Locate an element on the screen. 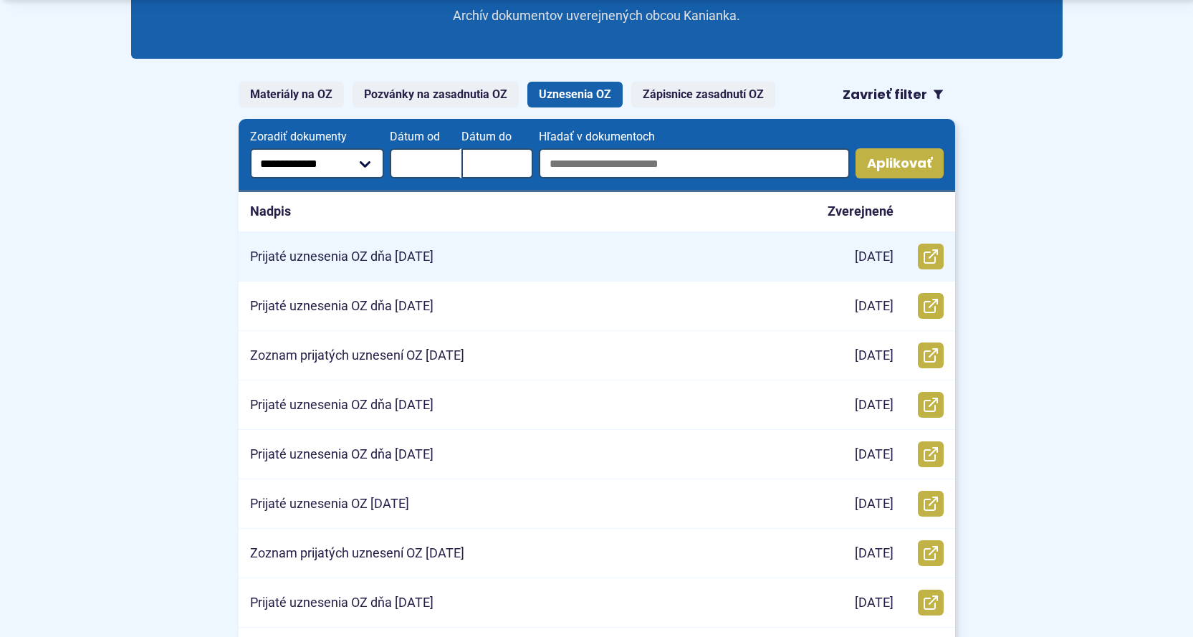 The width and height of the screenshot is (1193, 637). a: Uznesenia OZ is located at coordinates (574, 95).